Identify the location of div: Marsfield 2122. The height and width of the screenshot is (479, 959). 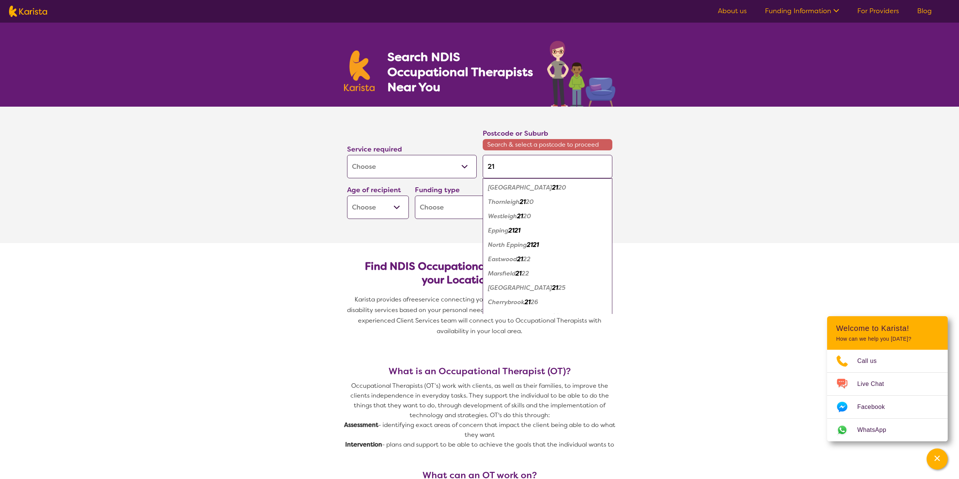
(548, 274).